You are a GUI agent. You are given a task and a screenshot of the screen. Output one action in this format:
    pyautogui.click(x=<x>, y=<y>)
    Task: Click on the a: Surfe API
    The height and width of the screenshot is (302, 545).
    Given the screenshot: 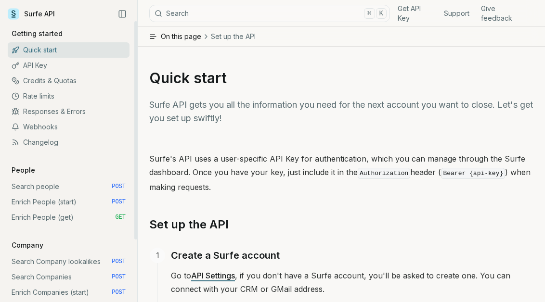 What is the action you would take?
    pyautogui.click(x=31, y=14)
    